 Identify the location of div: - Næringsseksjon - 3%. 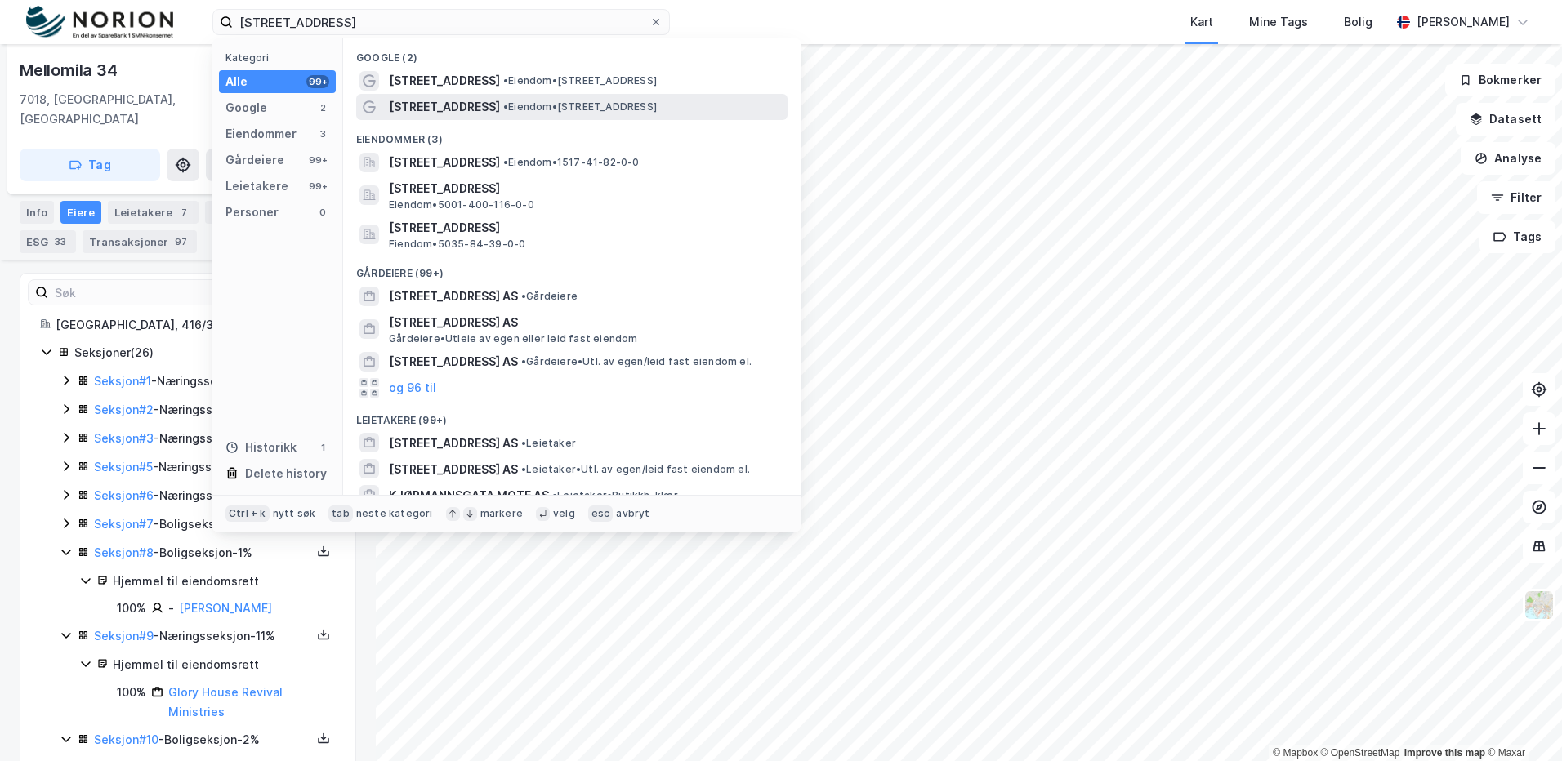
(203, 410).